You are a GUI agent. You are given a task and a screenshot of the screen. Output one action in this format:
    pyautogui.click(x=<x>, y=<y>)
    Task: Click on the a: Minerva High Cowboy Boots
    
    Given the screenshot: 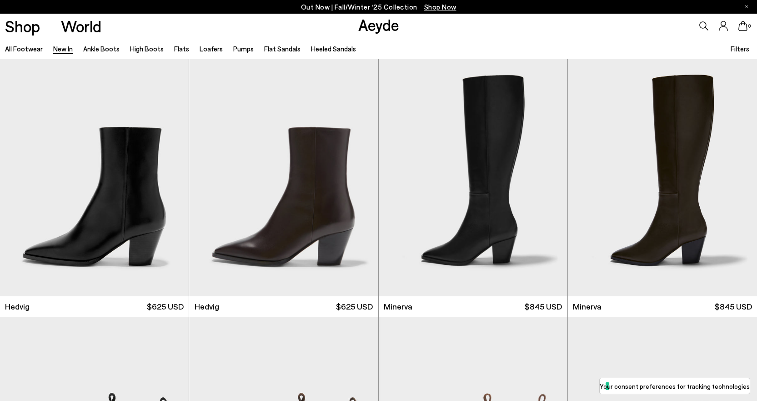 What is the action you would take?
    pyautogui.click(x=663, y=177)
    